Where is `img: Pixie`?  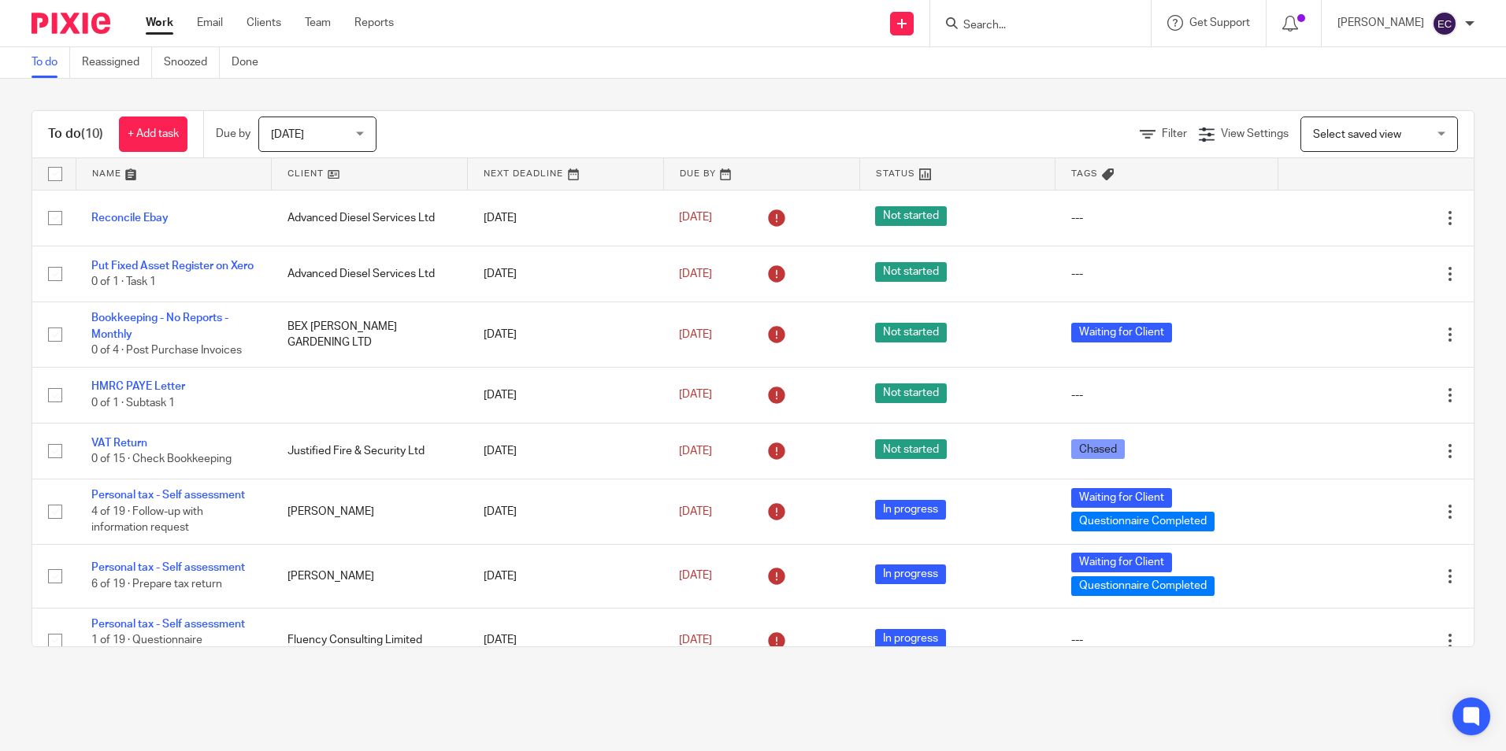 img: Pixie is located at coordinates (71, 23).